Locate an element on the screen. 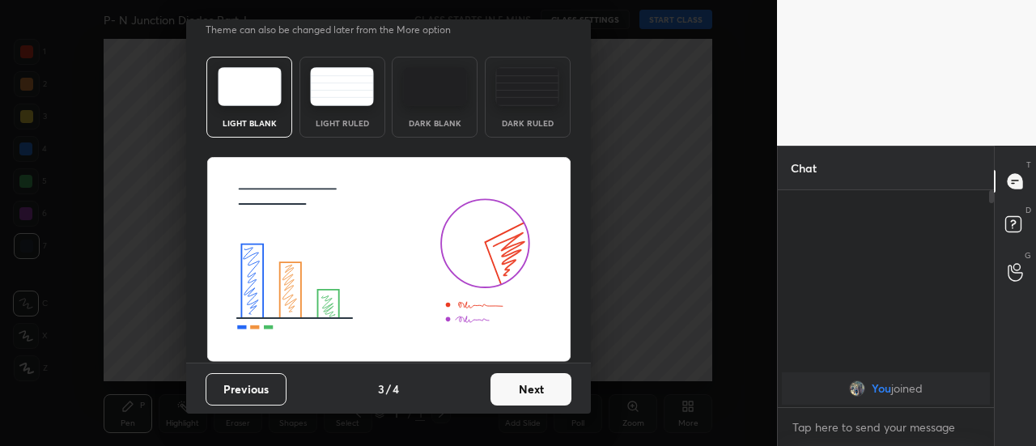 The image size is (1036, 446). p: D is located at coordinates (1028, 210).